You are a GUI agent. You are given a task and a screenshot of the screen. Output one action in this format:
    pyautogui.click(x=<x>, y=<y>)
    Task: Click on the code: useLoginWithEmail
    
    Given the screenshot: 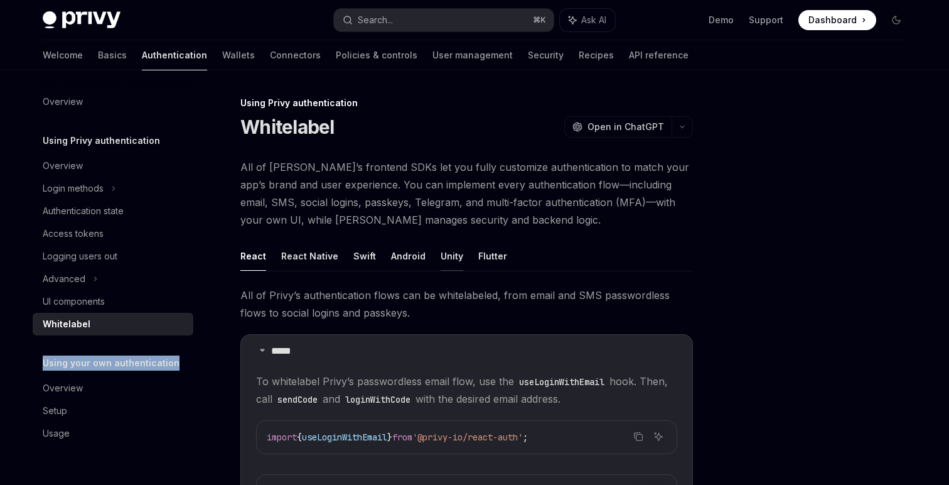 What is the action you would take?
    pyautogui.click(x=562, y=382)
    